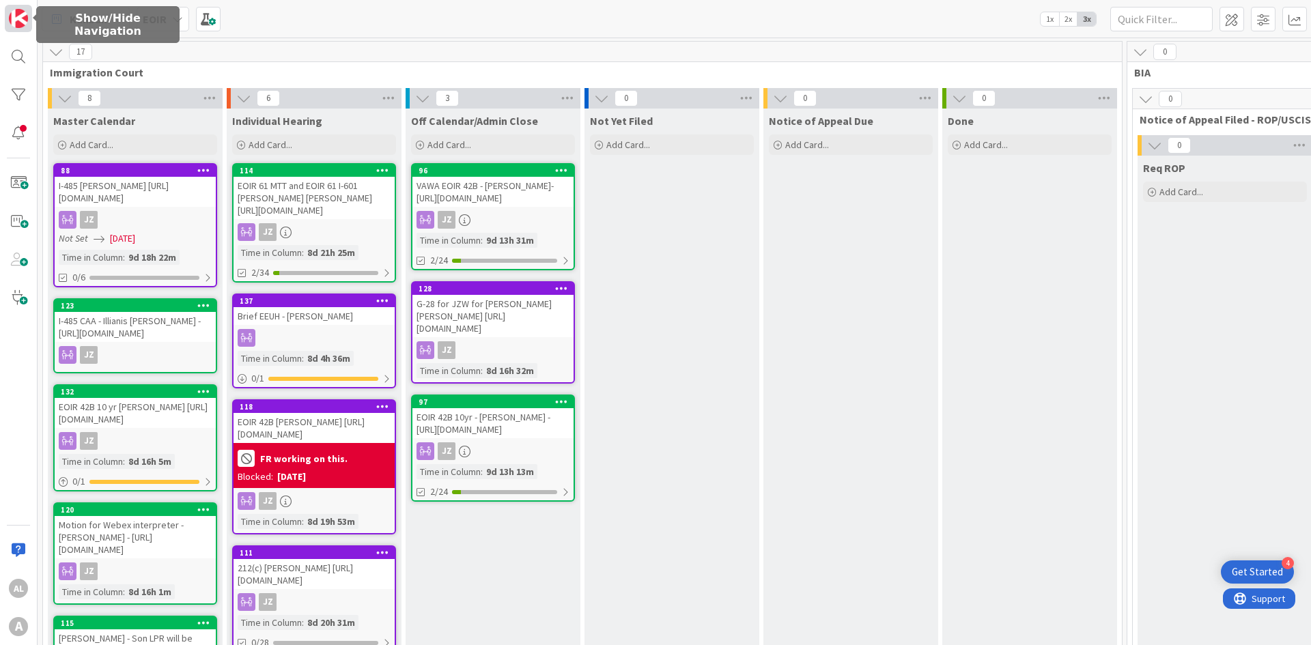  What do you see at coordinates (1068, 19) in the screenshot?
I see `span: 2x` at bounding box center [1068, 19].